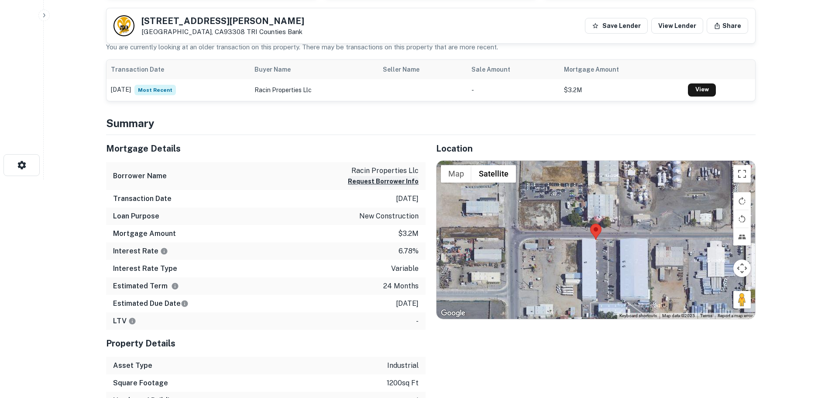  I want to click on button: Map camera controls, so click(742, 268).